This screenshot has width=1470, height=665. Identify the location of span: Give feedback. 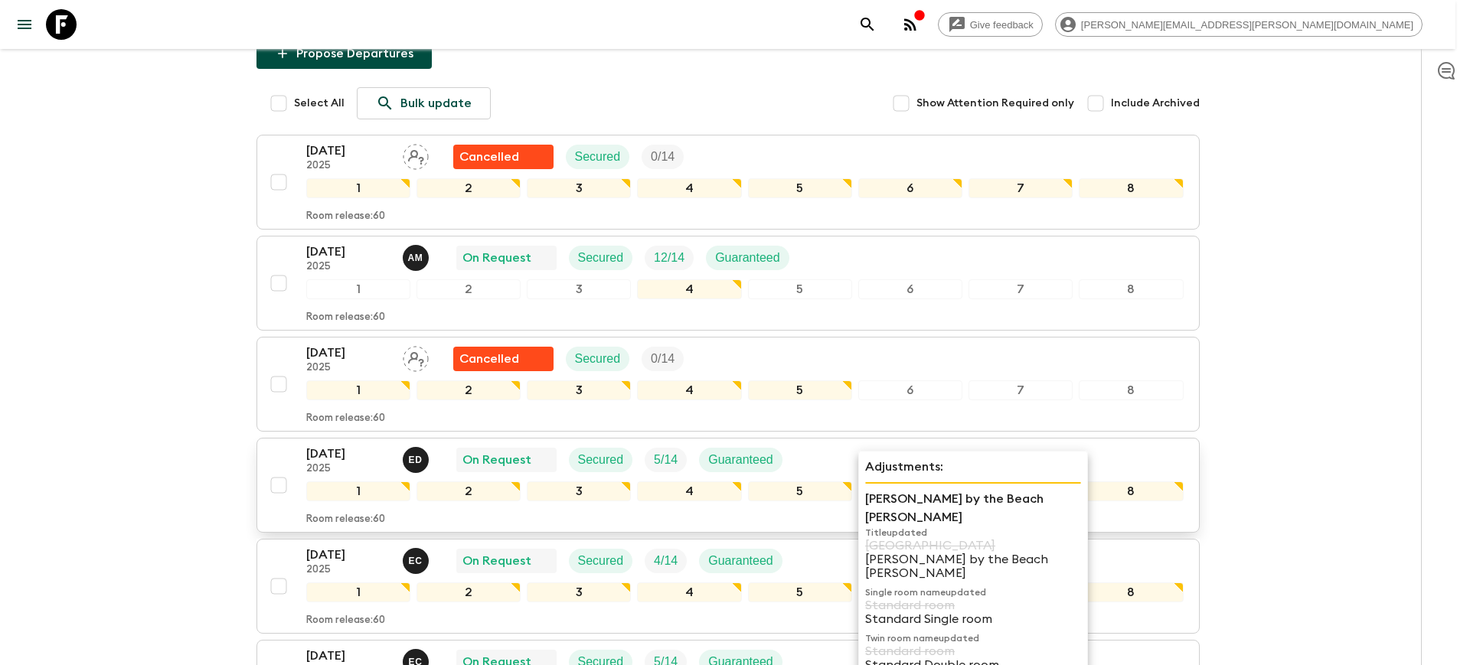
(1001, 24).